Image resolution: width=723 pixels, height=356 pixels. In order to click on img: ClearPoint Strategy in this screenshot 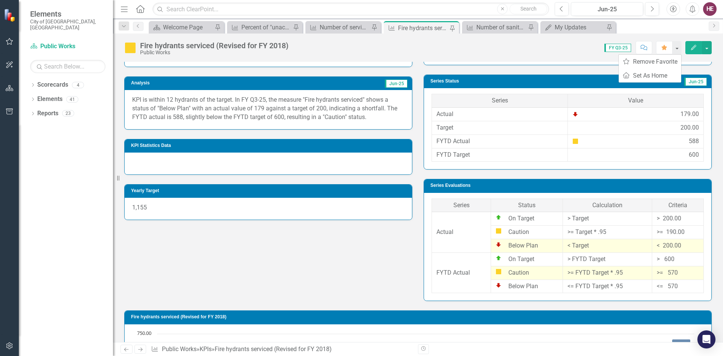, I will do `click(10, 15)`.